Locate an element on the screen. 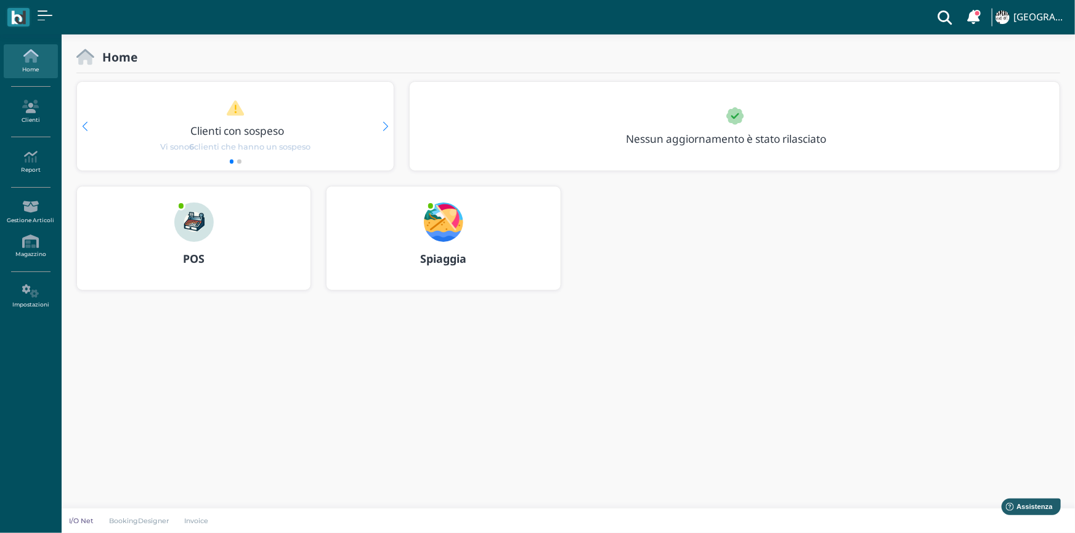  a: Clienti con sospeso Vi sono6clienti che hanno un sospeso is located at coordinates (235, 126).